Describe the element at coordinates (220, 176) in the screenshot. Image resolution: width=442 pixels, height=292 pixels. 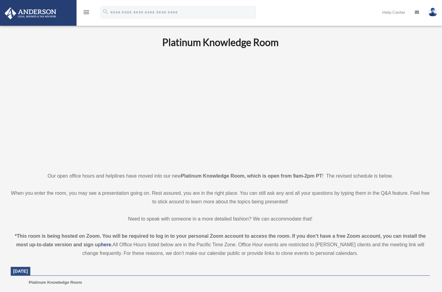
I see `p: Our open office hours and helplines have moved into our new ! The revised schedule is below.` at that location.